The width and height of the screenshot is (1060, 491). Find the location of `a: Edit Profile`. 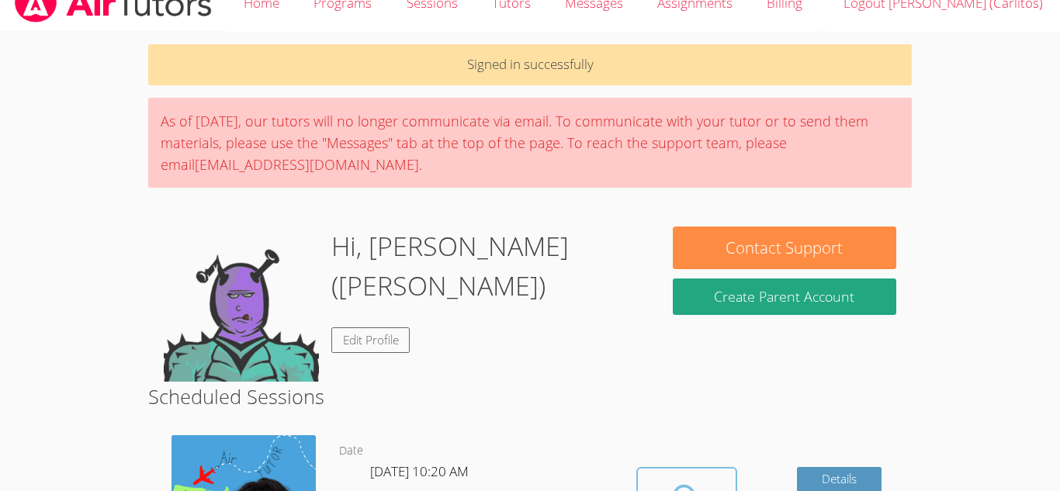

a: Edit Profile is located at coordinates (371, 340).